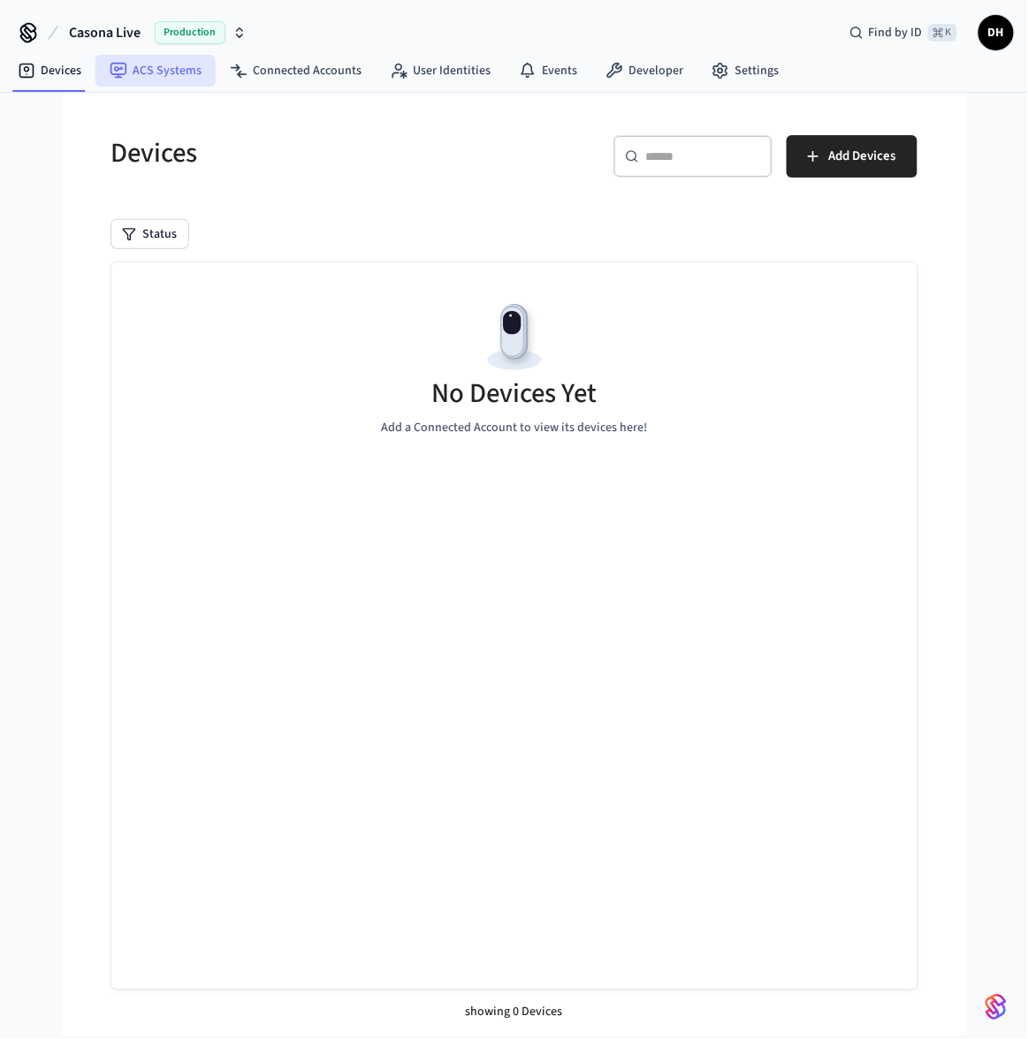 This screenshot has height=1039, width=1028. I want to click on button: Status, so click(149, 234).